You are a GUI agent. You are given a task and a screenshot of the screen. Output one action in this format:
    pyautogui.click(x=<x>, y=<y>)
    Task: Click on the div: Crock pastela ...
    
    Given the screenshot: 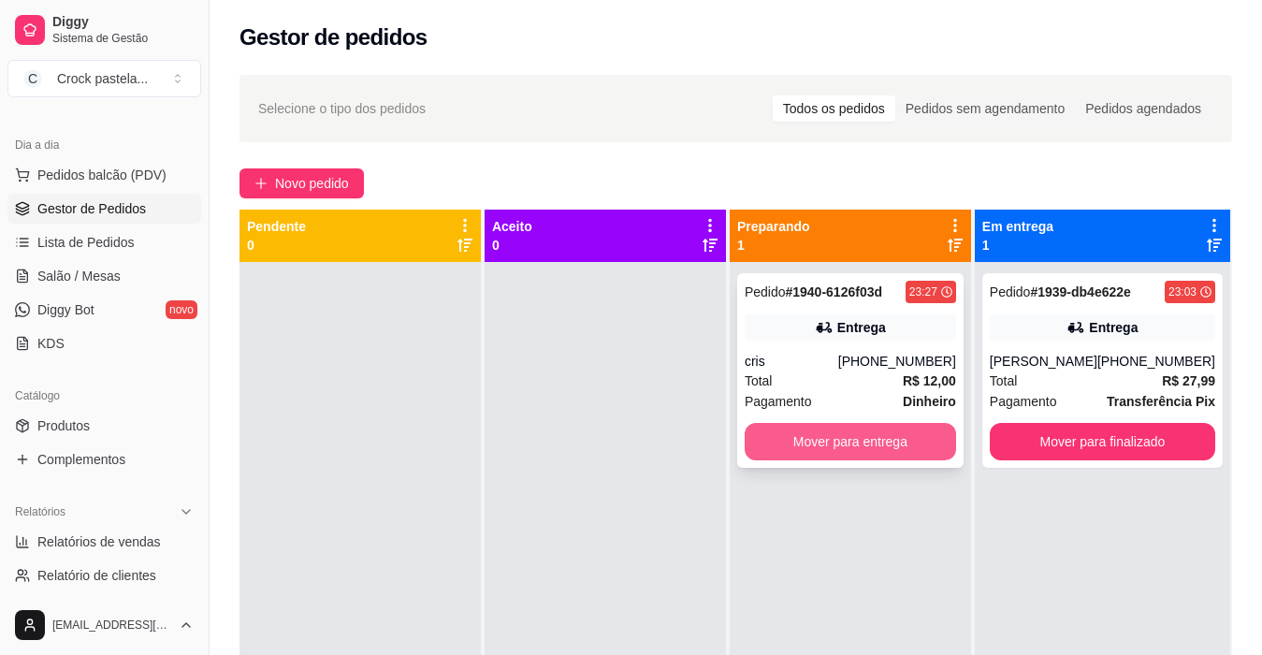 What is the action you would take?
    pyautogui.click(x=102, y=79)
    